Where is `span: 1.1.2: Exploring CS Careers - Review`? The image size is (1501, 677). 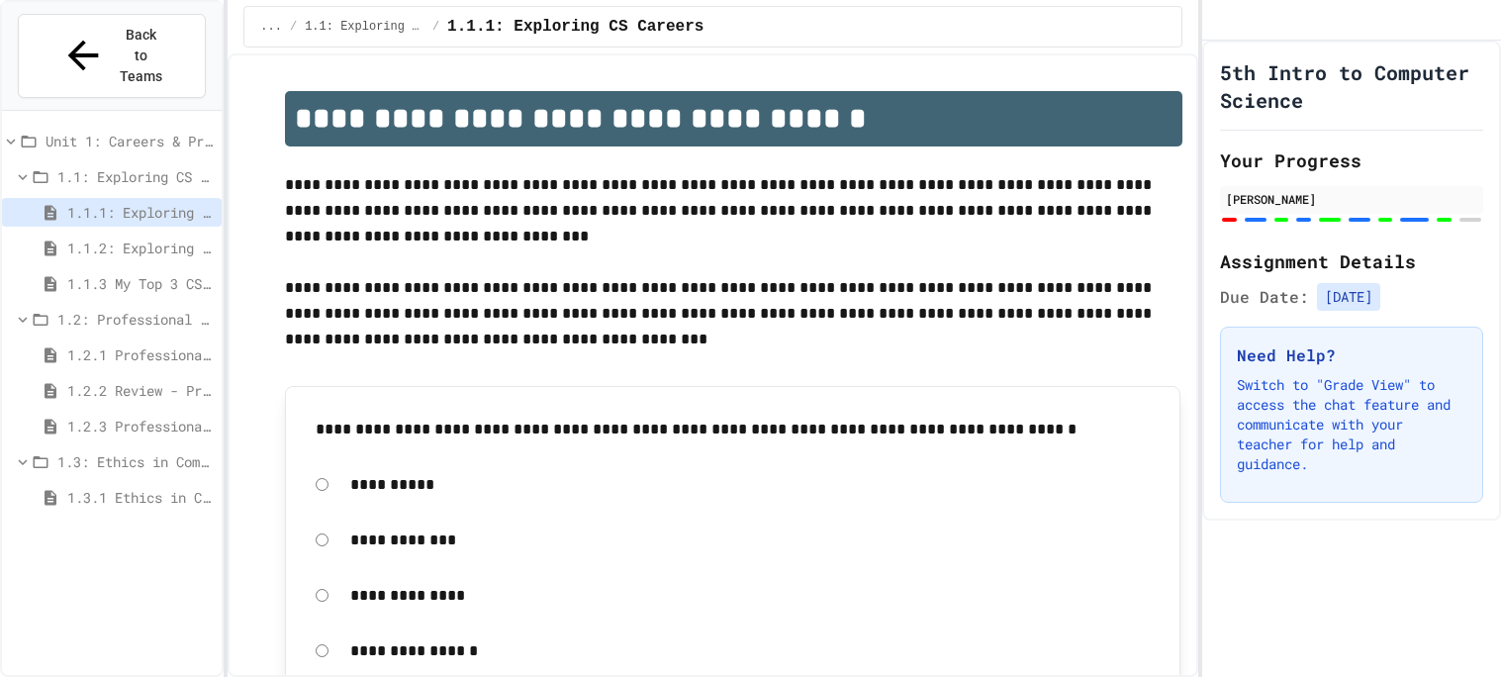 span: 1.1.2: Exploring CS Careers - Review is located at coordinates (140, 247).